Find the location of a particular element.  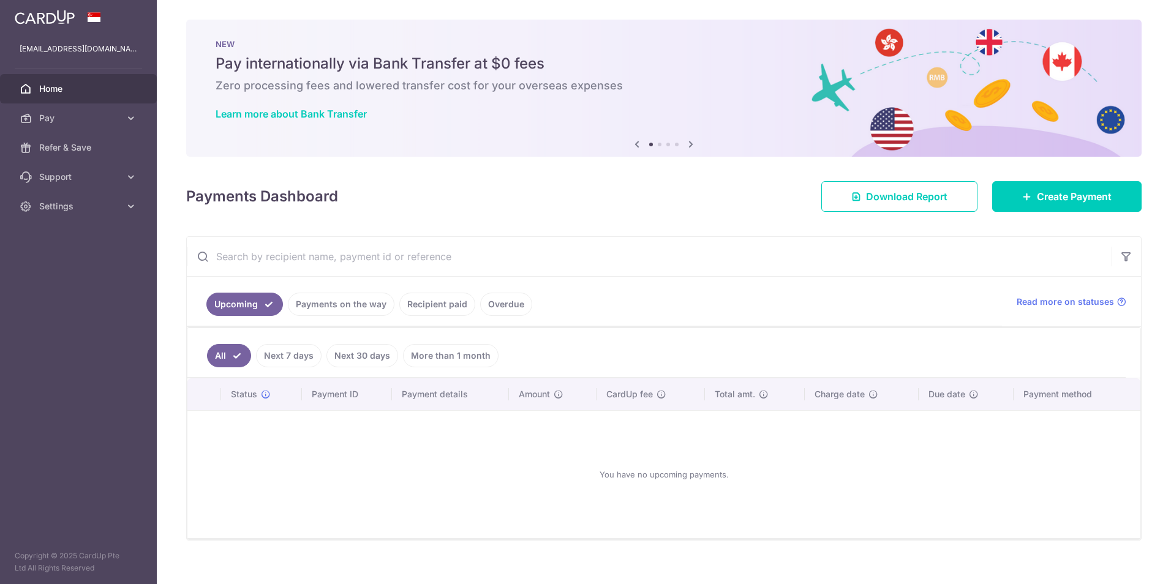

a: All is located at coordinates (229, 356).